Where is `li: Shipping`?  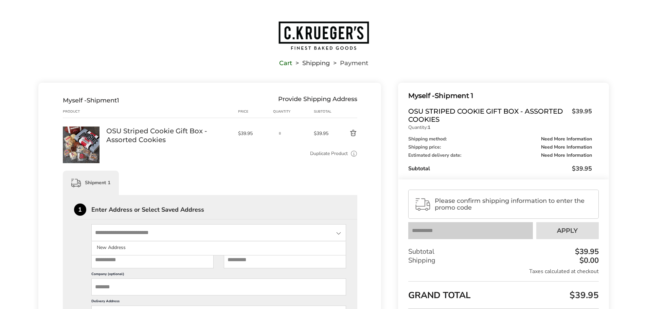 li: Shipping is located at coordinates (311, 63).